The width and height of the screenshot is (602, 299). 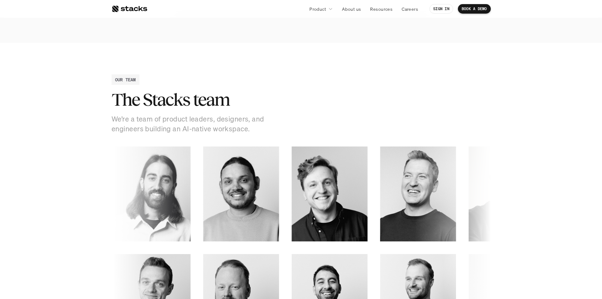 What do you see at coordinates (474, 9) in the screenshot?
I see `a: BOOK A DEMO` at bounding box center [474, 9].